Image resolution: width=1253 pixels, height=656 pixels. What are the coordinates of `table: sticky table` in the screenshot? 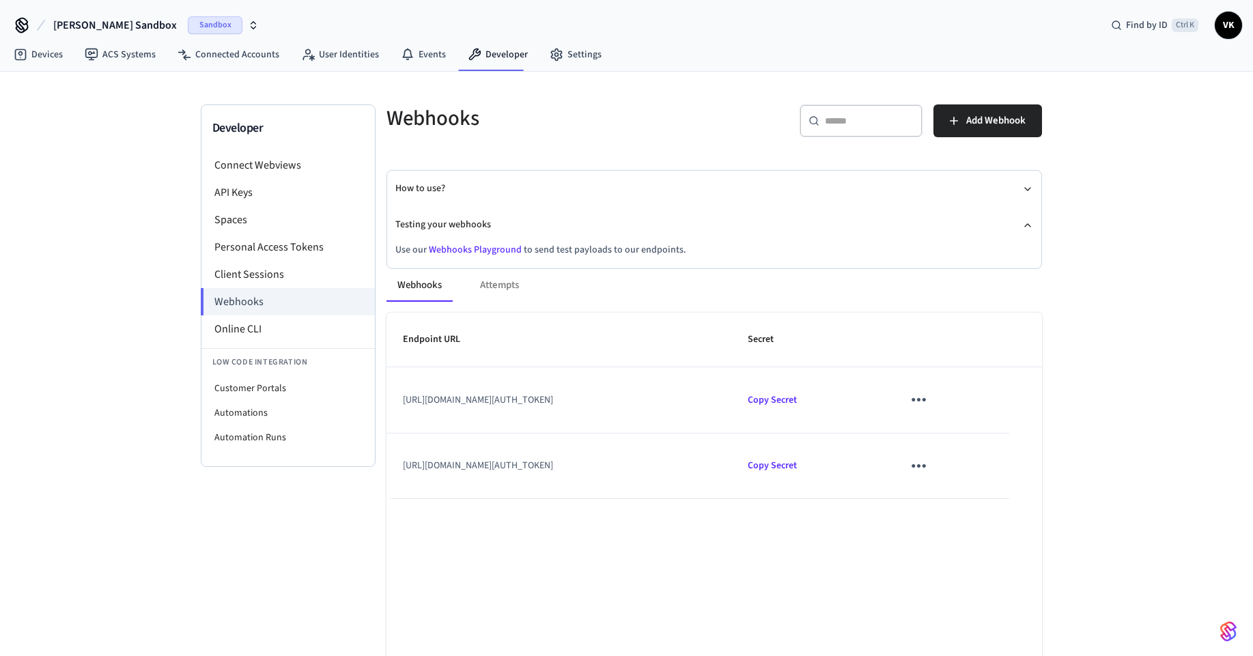 It's located at (714, 406).